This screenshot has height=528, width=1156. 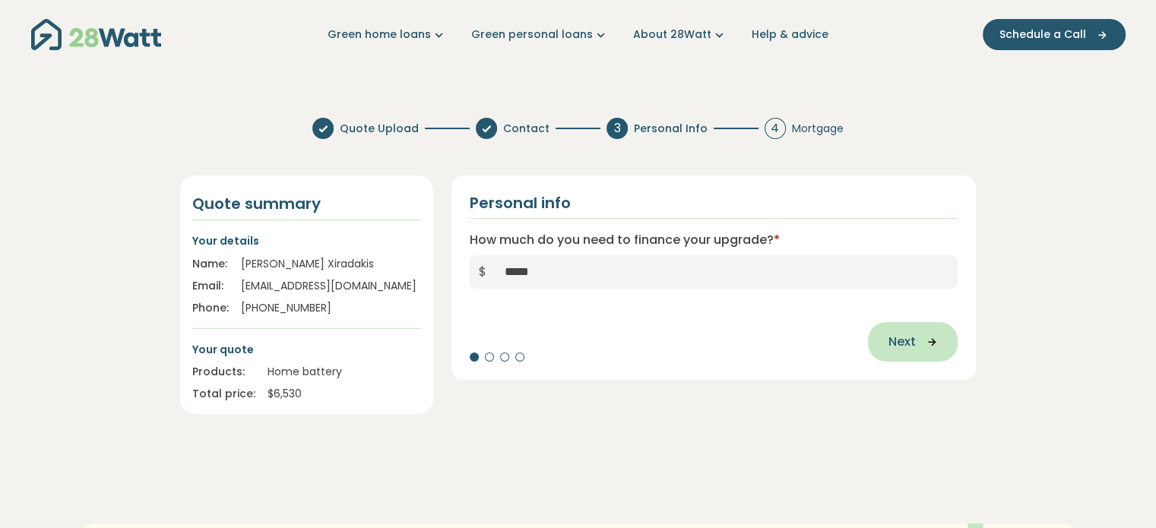 I want to click on div: 3, so click(x=617, y=128).